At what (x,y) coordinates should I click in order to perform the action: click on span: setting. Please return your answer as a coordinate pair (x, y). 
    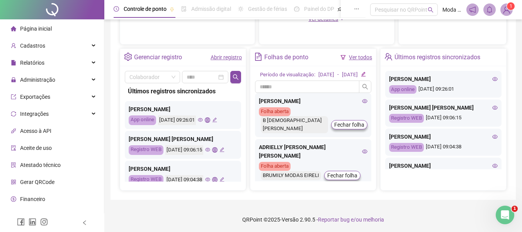
    Looking at the image, I should click on (128, 56).